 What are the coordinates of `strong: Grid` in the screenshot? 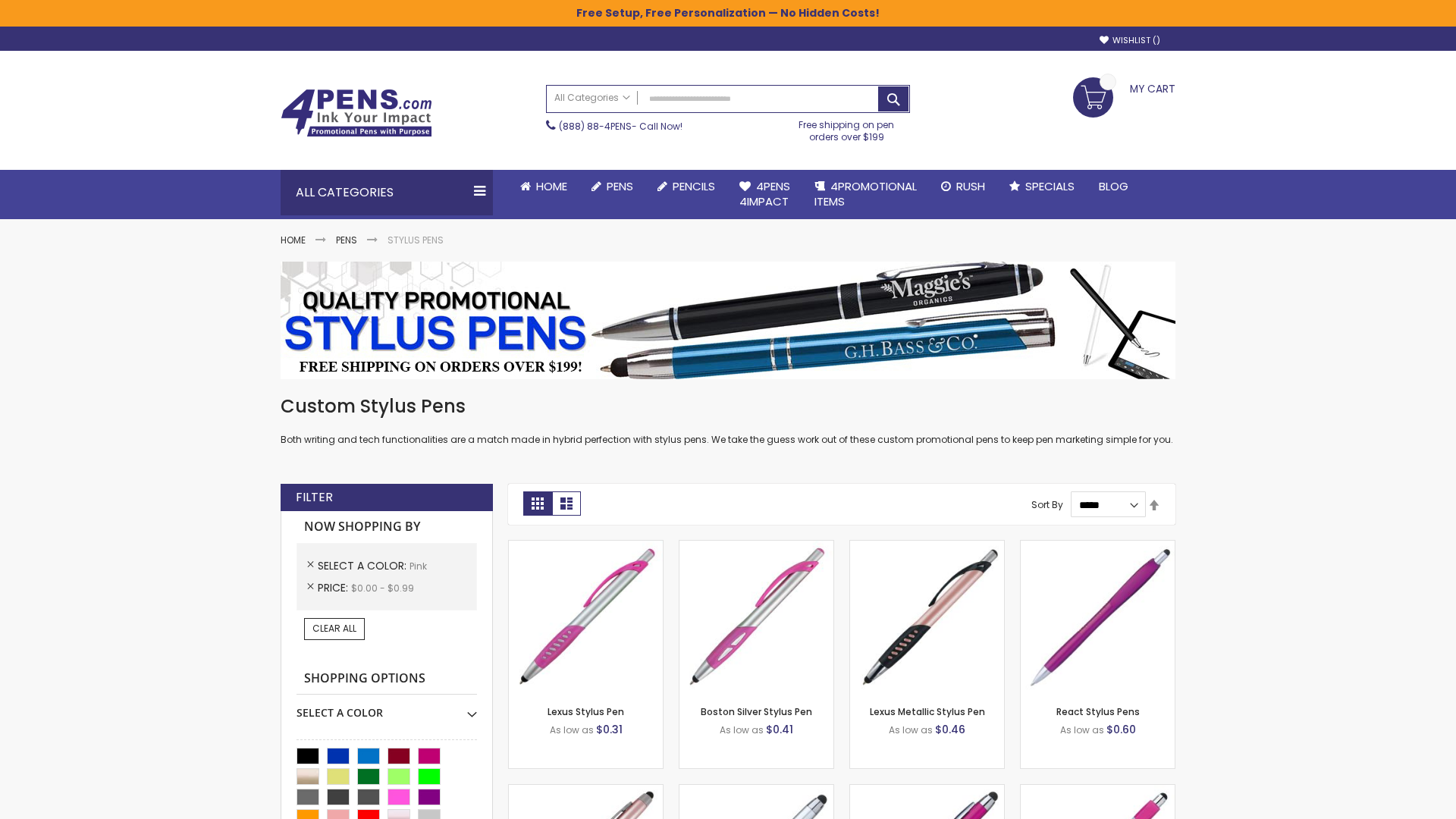 It's located at (537, 503).